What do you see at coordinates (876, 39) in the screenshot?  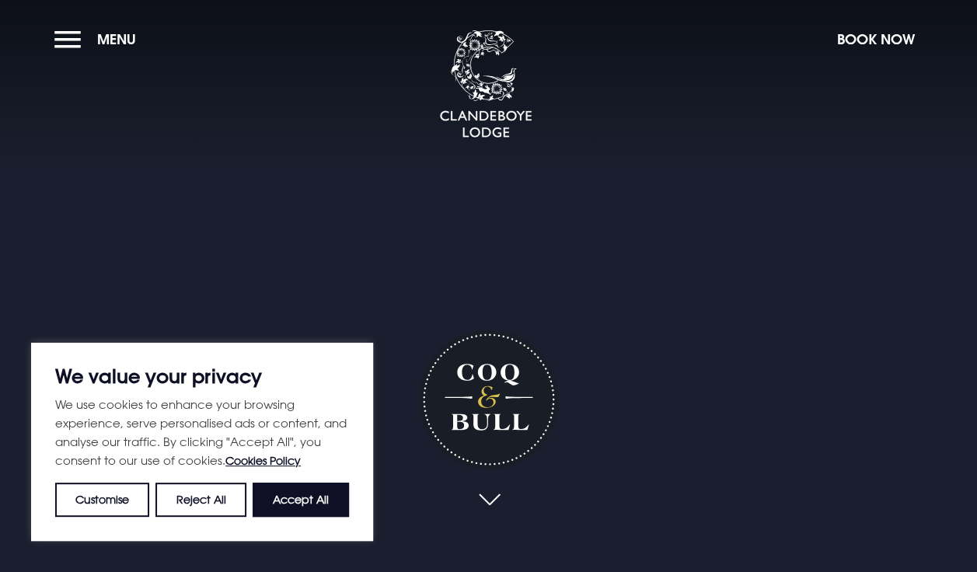 I see `button: Book Now` at bounding box center [876, 39].